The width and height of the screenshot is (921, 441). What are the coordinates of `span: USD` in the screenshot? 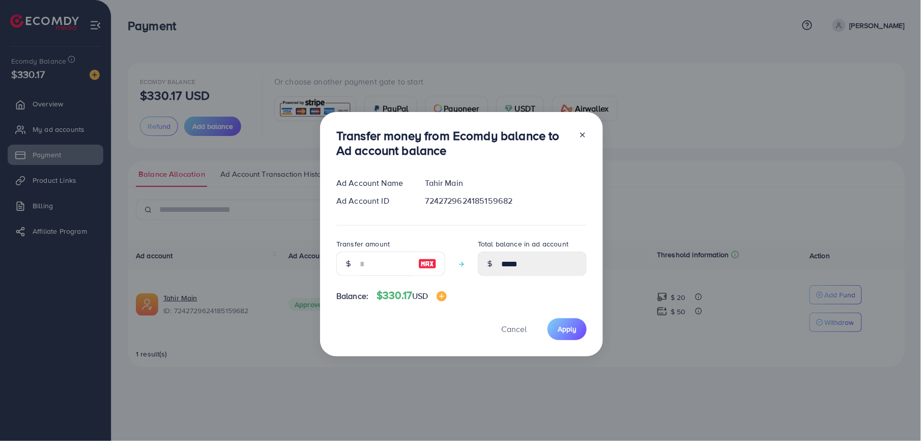 It's located at (420, 296).